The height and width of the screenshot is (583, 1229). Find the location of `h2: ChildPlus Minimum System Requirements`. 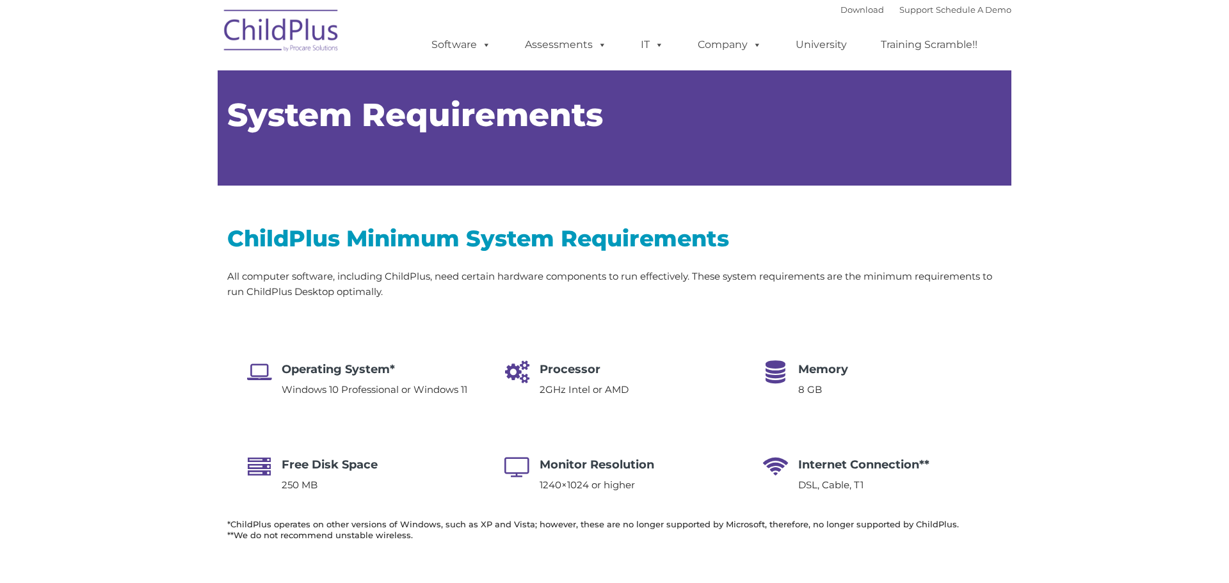

h2: ChildPlus Minimum System Requirements is located at coordinates (615, 238).